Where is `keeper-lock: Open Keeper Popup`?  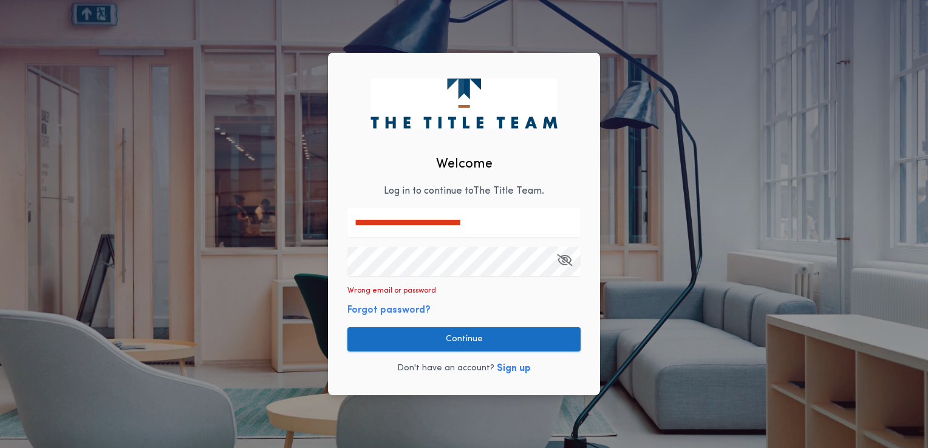
keeper-lock: Open Keeper Popup is located at coordinates (566, 262).